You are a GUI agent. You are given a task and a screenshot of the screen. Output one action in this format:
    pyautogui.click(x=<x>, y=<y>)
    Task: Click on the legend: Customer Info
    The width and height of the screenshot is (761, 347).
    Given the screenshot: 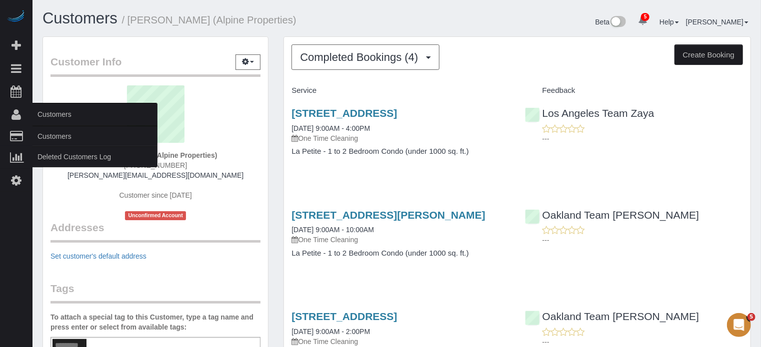 What is the action you would take?
    pyautogui.click(x=155, y=65)
    